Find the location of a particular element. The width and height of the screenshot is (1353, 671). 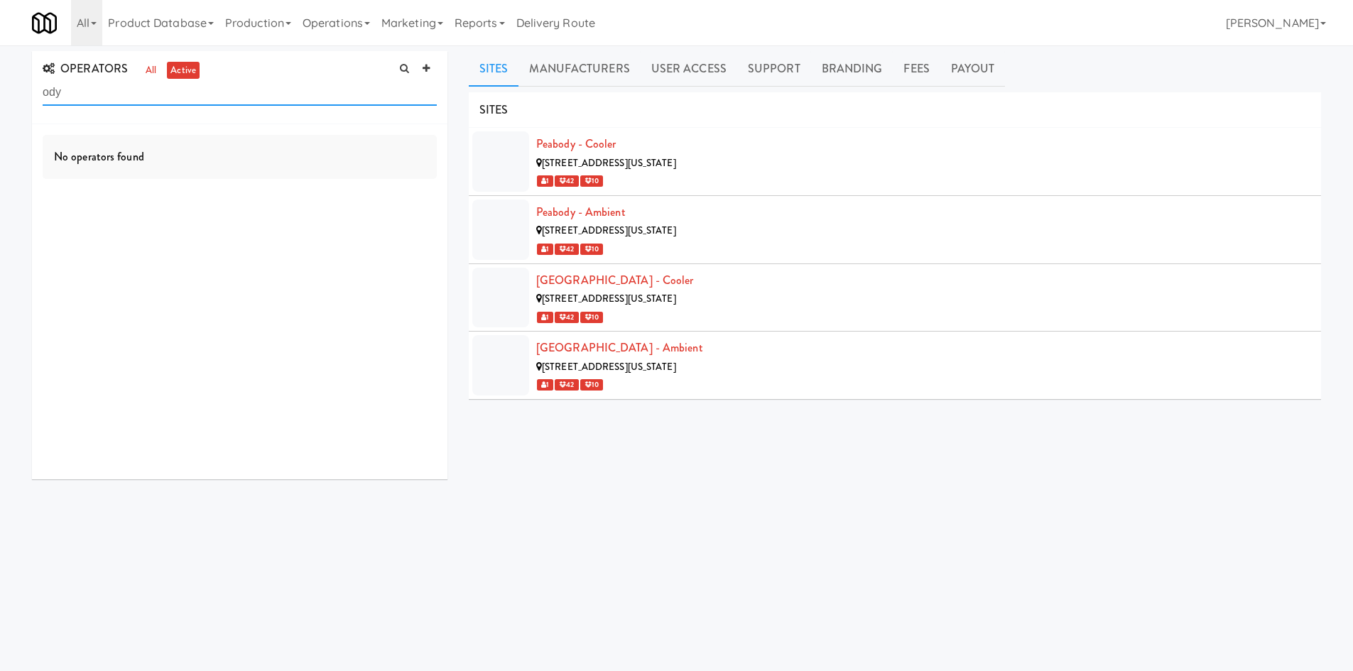

a: Sites is located at coordinates (494, 69).